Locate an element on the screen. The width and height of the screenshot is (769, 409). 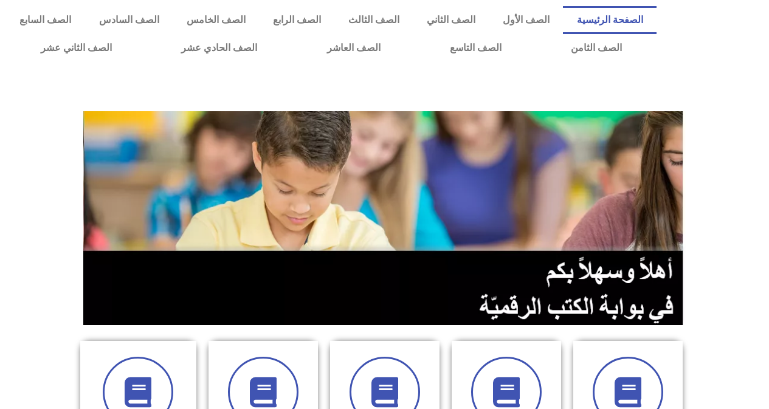
a: الصف الثامن is located at coordinates (596, 48).